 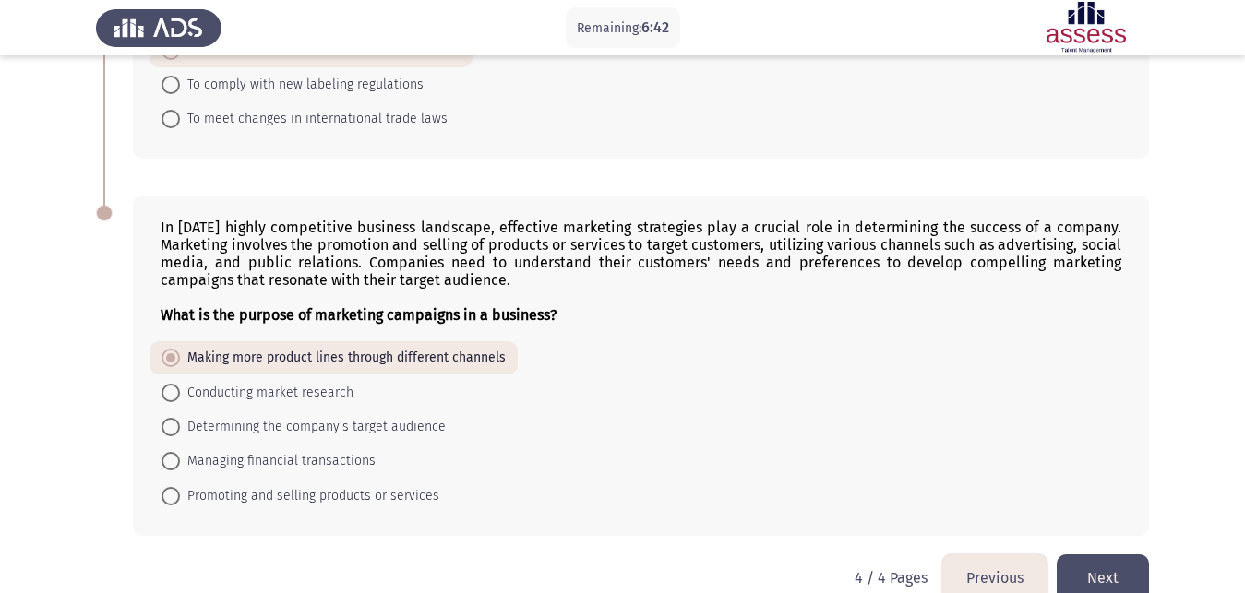 What do you see at coordinates (309, 496) in the screenshot?
I see `span: Promoting and selling products or services` at bounding box center [309, 496].